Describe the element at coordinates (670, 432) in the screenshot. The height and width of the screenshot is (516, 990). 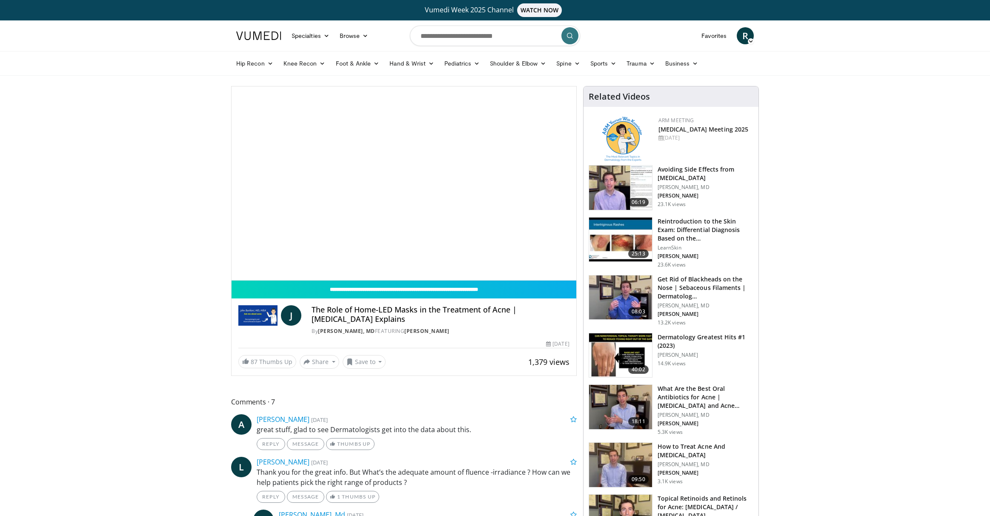
I see `p: 5.3K views` at that location.